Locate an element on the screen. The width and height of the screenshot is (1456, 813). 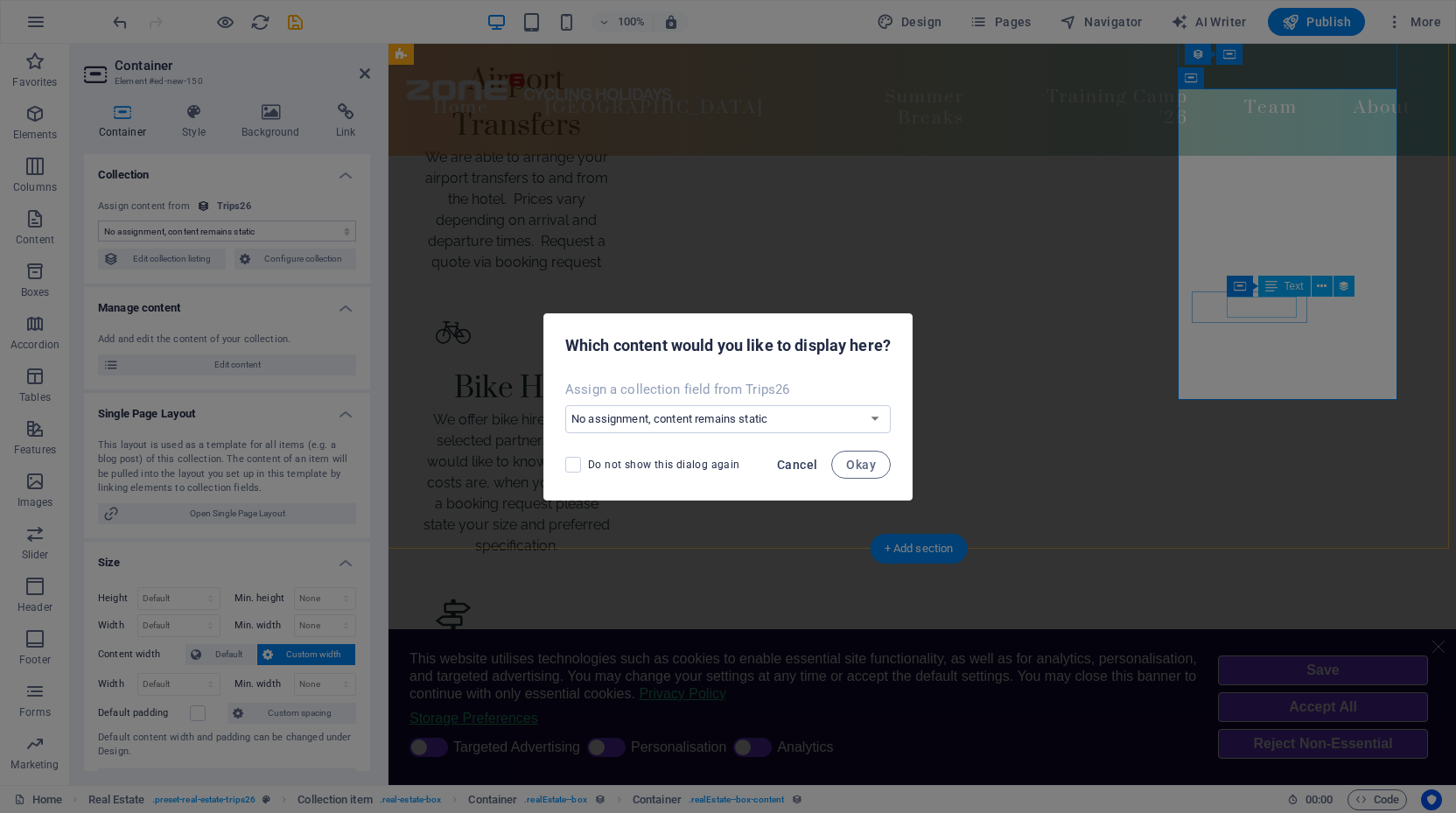
button: Reject Non-Essential is located at coordinates (935, 700).